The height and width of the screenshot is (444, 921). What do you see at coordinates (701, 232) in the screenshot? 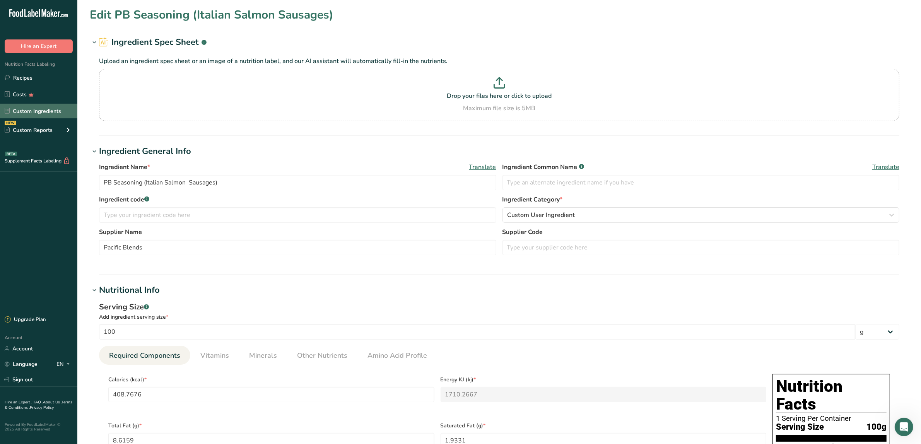
I see `label: Supplier Code` at bounding box center [701, 232].